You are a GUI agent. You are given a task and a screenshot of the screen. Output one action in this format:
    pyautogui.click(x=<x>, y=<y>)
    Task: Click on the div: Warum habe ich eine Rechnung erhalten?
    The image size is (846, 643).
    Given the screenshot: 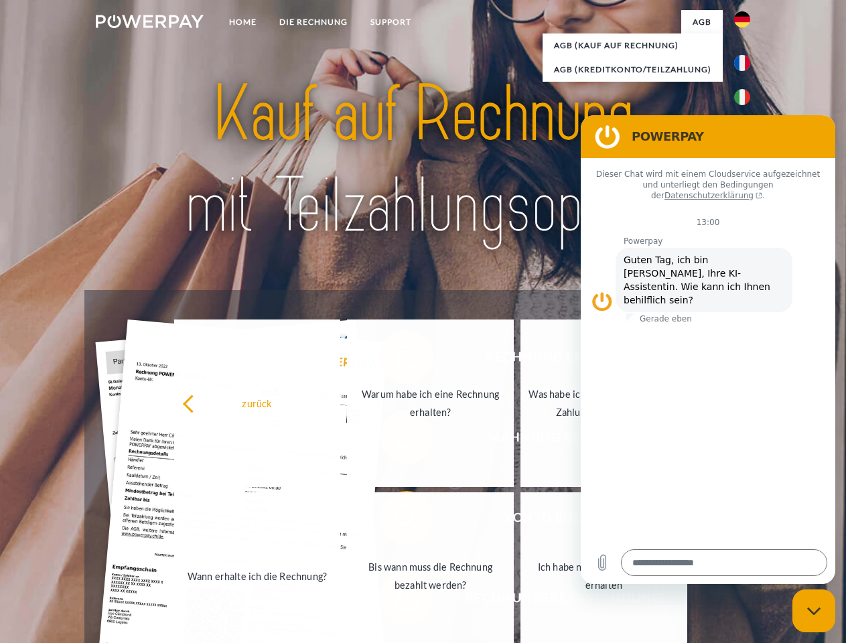 What is the action you would take?
    pyautogui.click(x=430, y=403)
    